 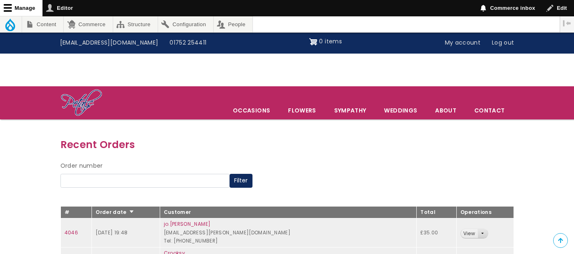 What do you see at coordinates (135, 24) in the screenshot?
I see `a: Structure` at bounding box center [135, 24].